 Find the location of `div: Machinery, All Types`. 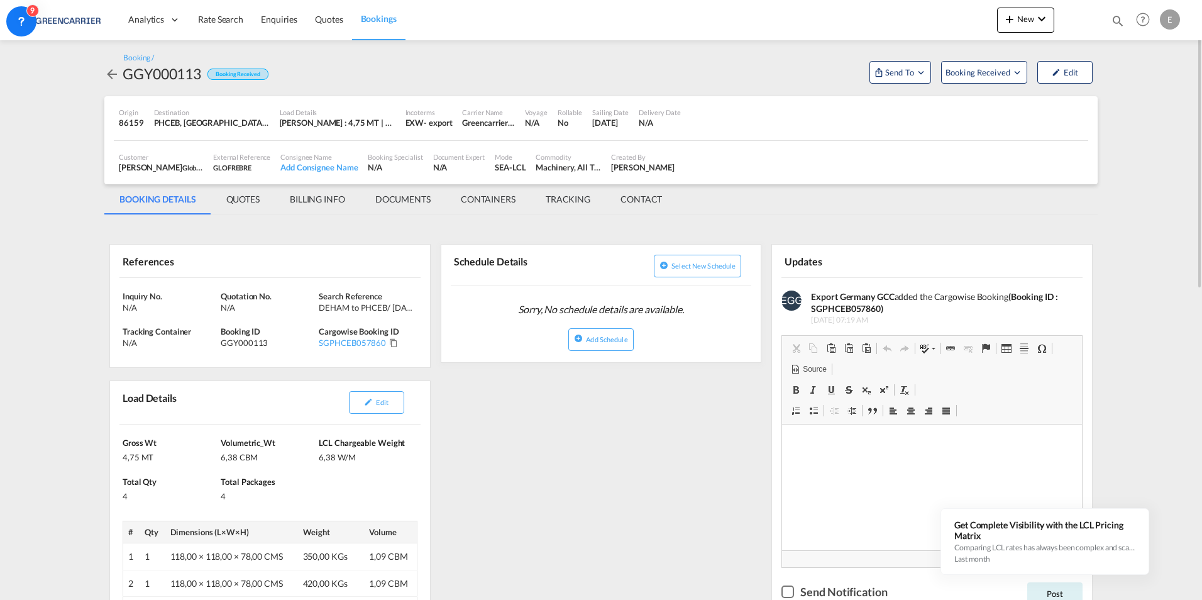

div: Machinery, All Types is located at coordinates (569, 167).